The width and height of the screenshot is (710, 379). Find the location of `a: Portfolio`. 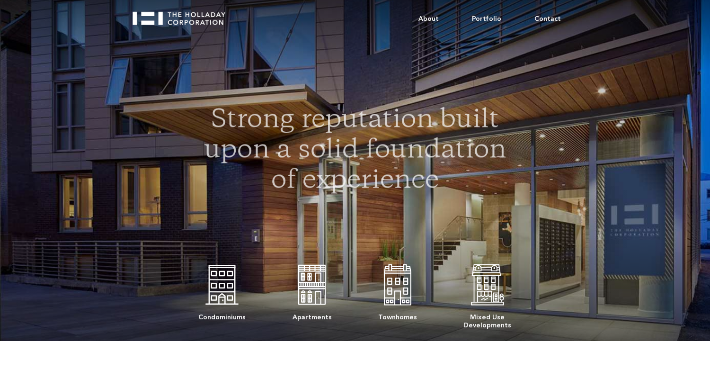

a: Portfolio is located at coordinates (486, 19).